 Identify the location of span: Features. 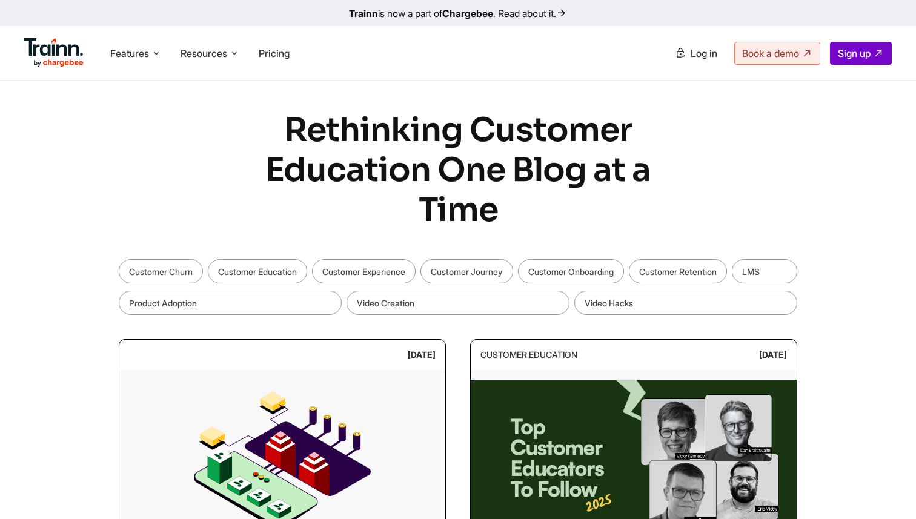
(130, 53).